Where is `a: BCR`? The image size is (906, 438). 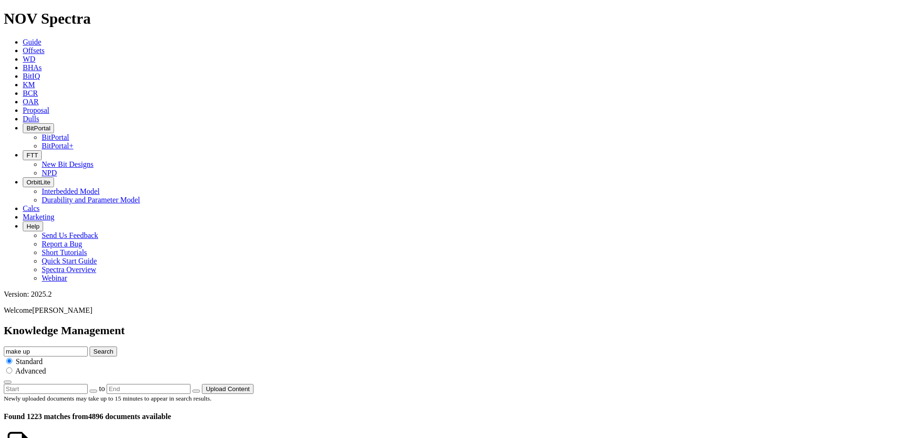
a: BCR is located at coordinates (30, 93).